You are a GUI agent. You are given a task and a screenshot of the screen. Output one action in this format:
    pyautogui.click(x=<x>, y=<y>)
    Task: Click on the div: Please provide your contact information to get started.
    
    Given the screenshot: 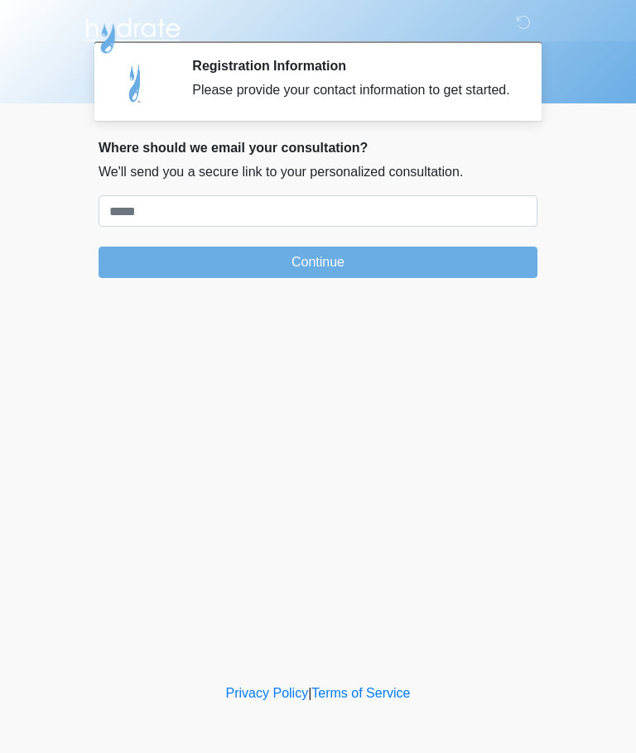 What is the action you would take?
    pyautogui.click(x=352, y=90)
    